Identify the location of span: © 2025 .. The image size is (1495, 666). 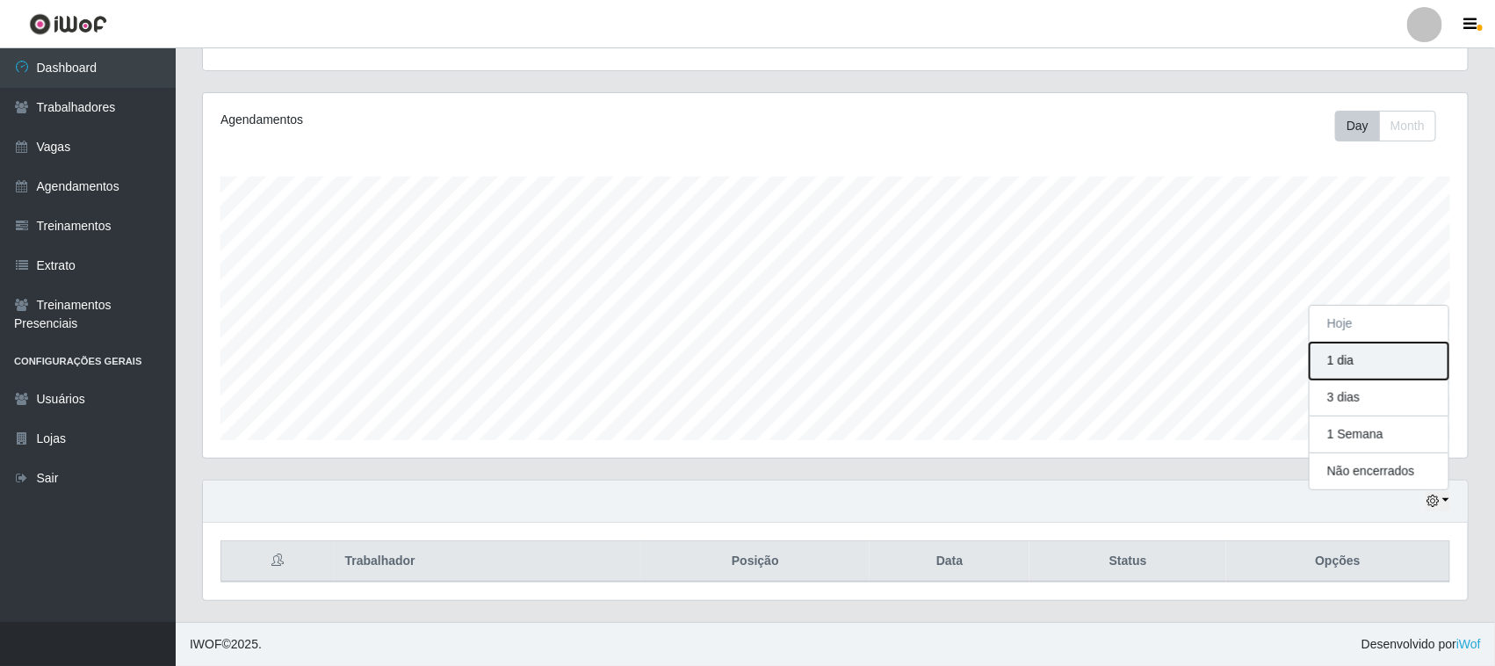
(226, 644).